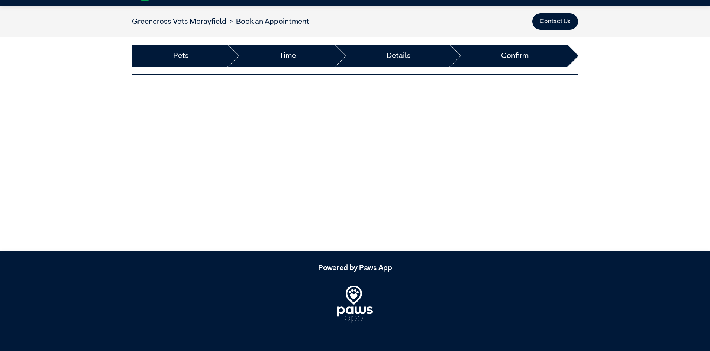  I want to click on h5: Powered by Paws App, so click(355, 268).